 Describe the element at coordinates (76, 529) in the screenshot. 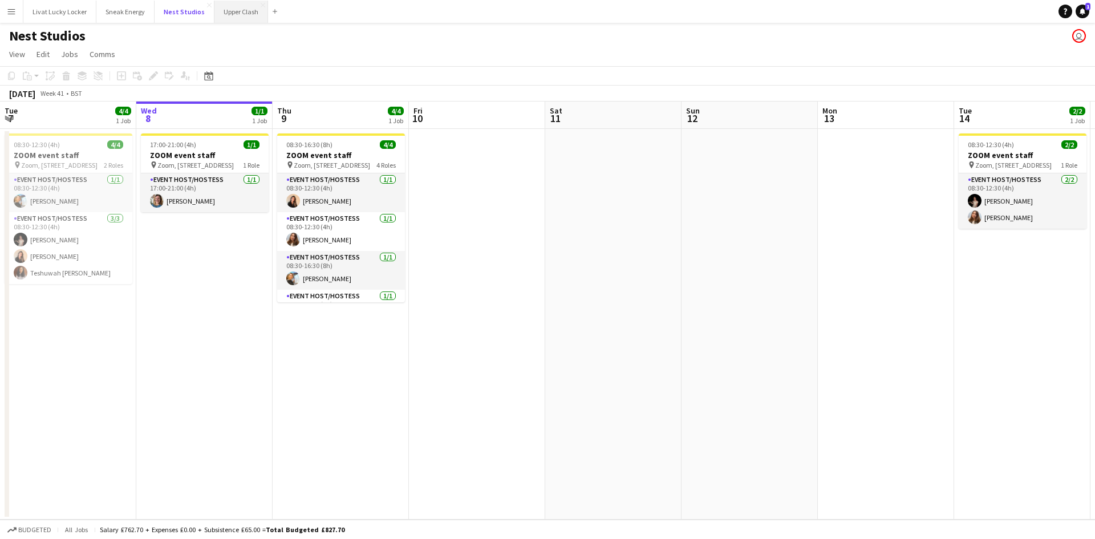

I see `span: All jobs` at that location.